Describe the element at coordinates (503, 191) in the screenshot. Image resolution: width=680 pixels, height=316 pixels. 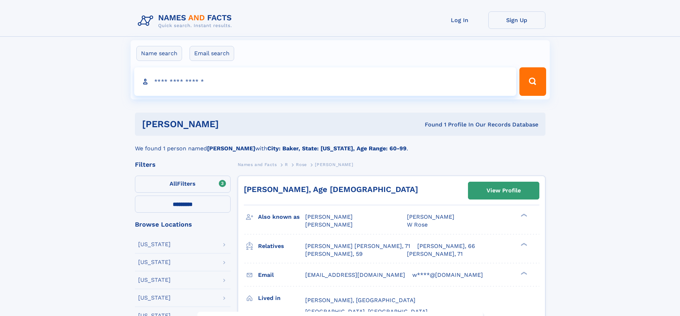
I see `div: View Profile` at that location.